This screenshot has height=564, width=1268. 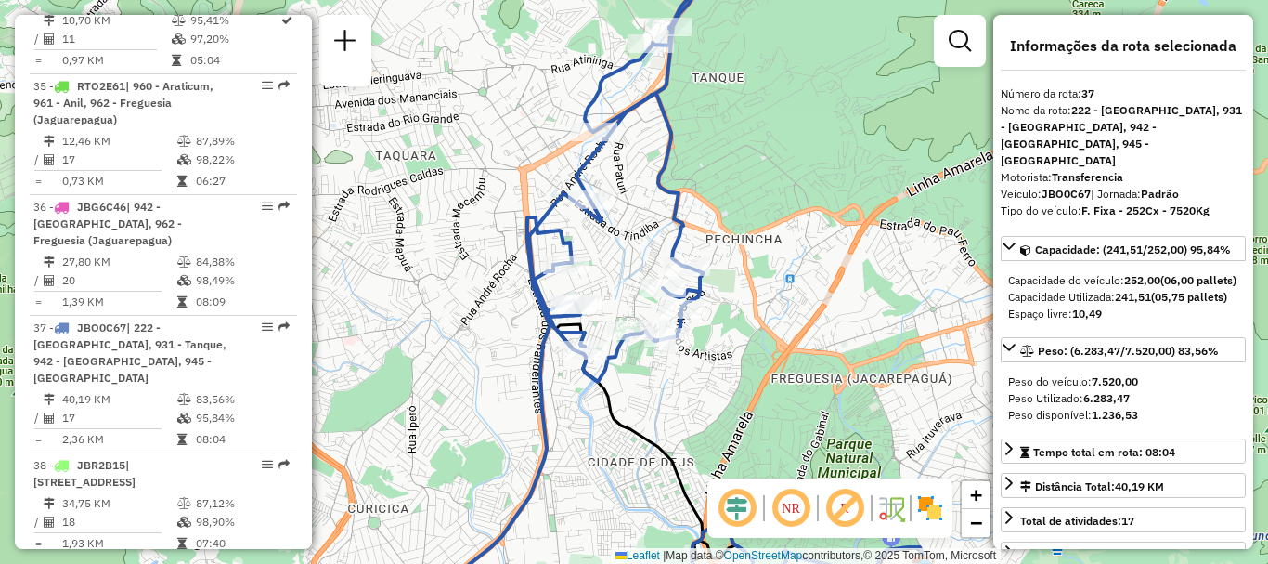 What do you see at coordinates (1066, 193) in the screenshot?
I see `strong: JBO0C67` at bounding box center [1066, 193].